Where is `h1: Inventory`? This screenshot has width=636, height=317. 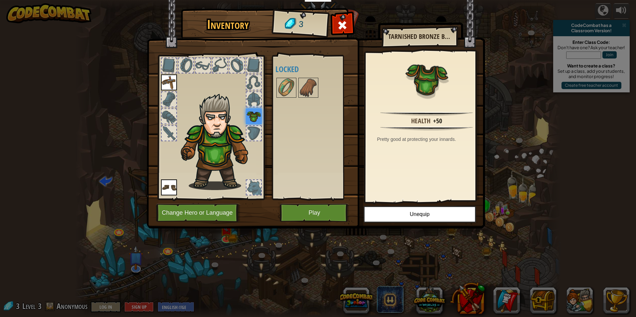 h1: Inventory is located at coordinates (228, 25).